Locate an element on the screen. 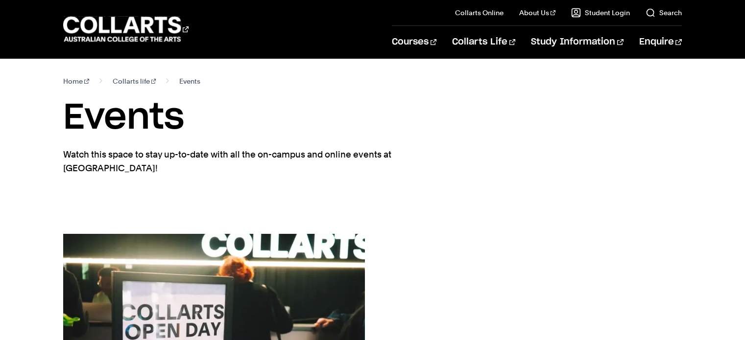 The width and height of the screenshot is (745, 340). div: Go to homepage is located at coordinates (126, 29).